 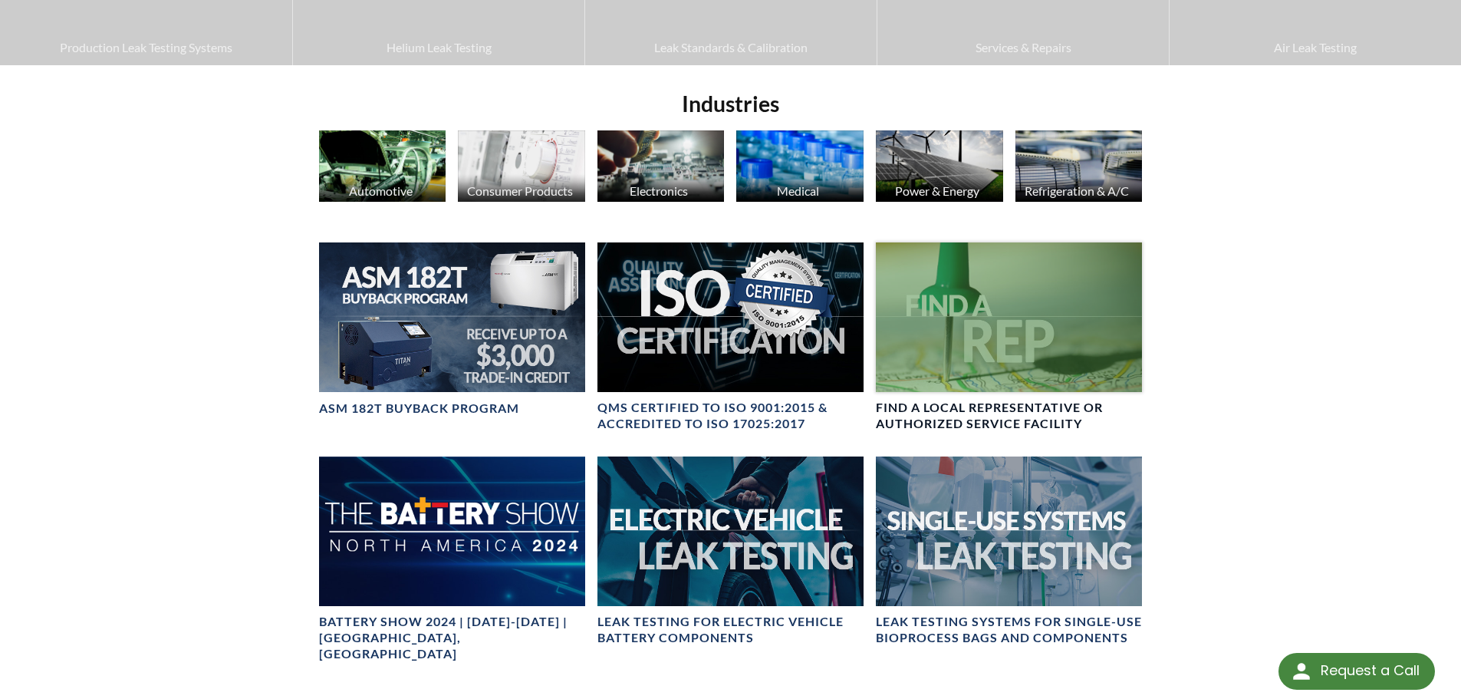 What do you see at coordinates (730, 551) in the screenshot?
I see `a: Electric Vehicle Leak Testing BannerLeak Testing for Electric Vehicle Battery Components` at bounding box center [730, 551].